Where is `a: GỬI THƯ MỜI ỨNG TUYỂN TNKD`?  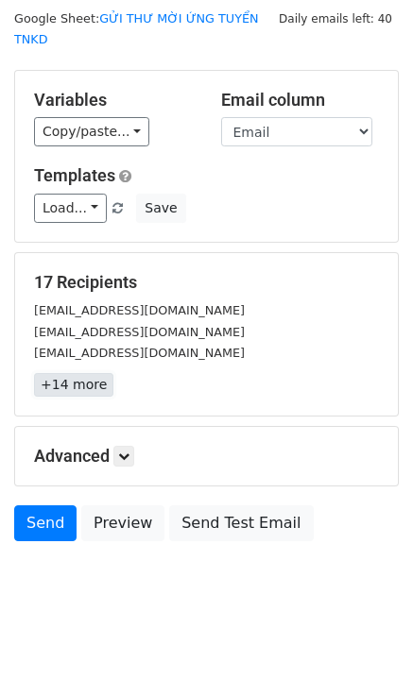
a: GỬI THƯ MỜI ỨNG TUYỂN TNKD is located at coordinates (136, 29).